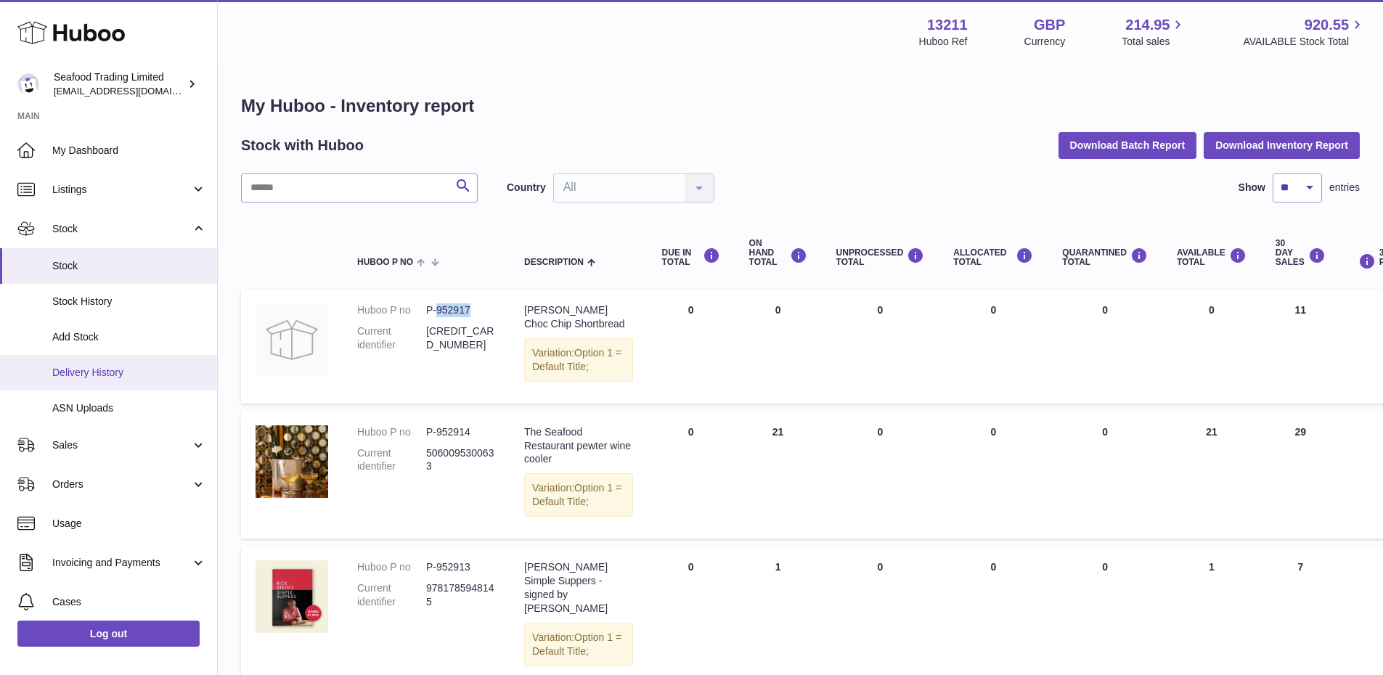 This screenshot has width=1383, height=675. I want to click on span: Description, so click(554, 262).